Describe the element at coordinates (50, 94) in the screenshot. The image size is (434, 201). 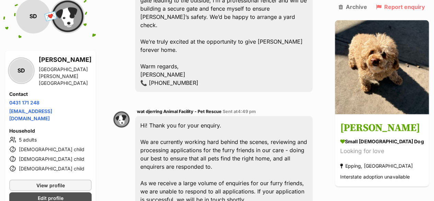
I see `h4: Contact` at that location.